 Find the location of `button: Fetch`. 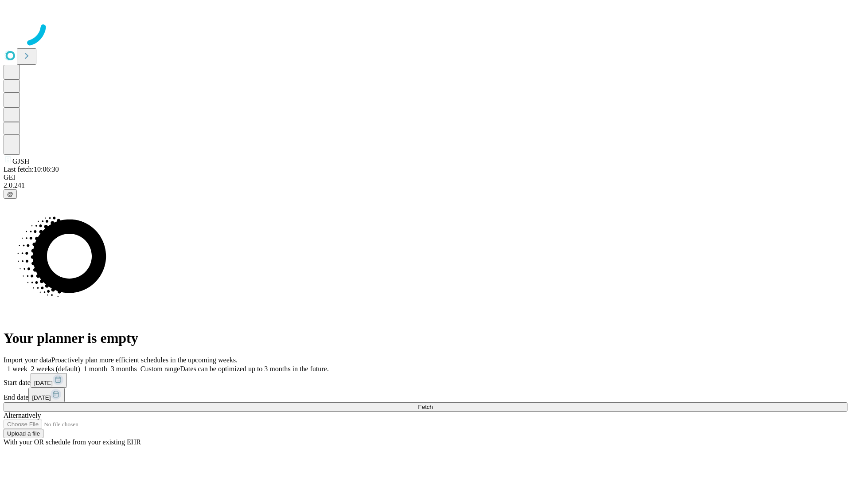

button: Fetch is located at coordinates (426, 407).